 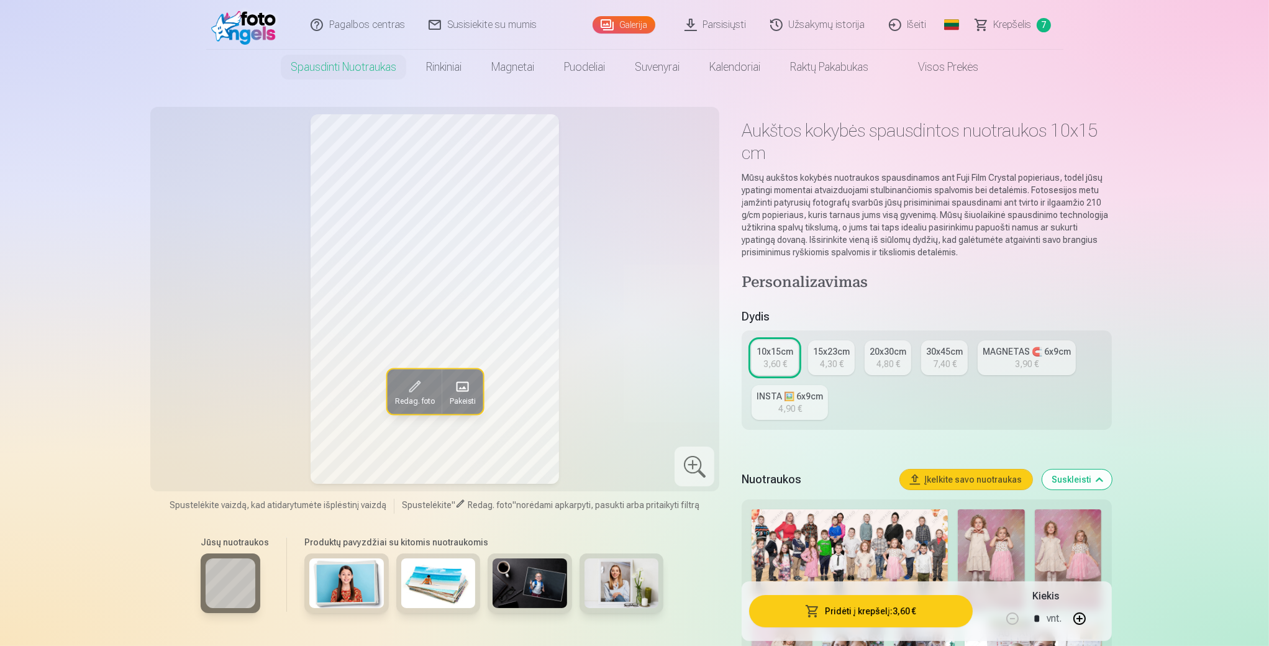 I want to click on div: vnt., so click(x=1055, y=619).